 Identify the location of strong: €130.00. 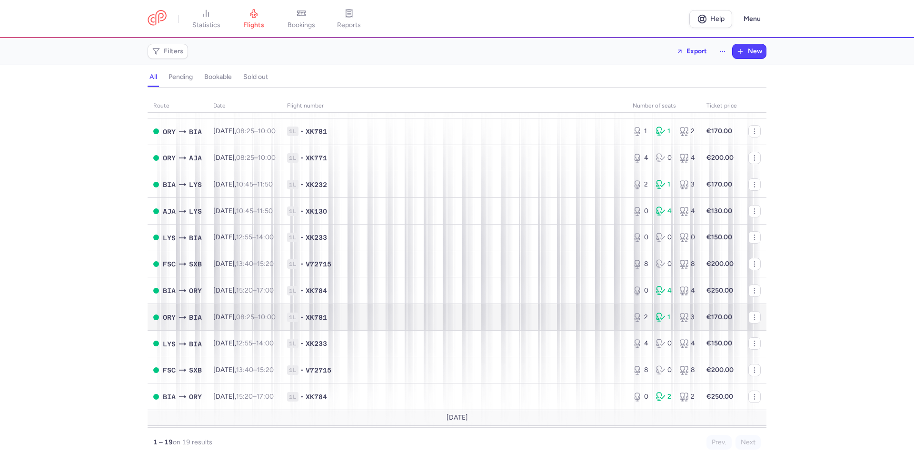
(719, 211).